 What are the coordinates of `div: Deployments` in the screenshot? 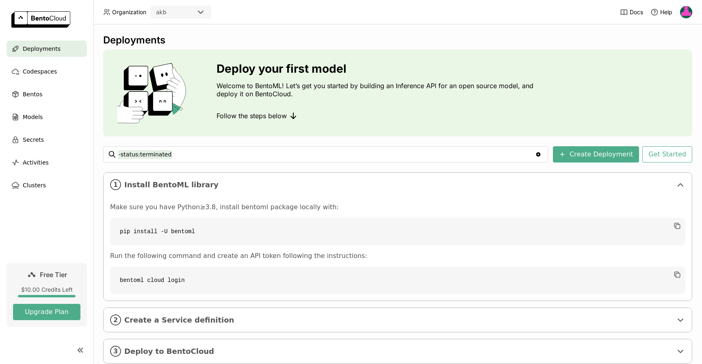 It's located at (398, 40).